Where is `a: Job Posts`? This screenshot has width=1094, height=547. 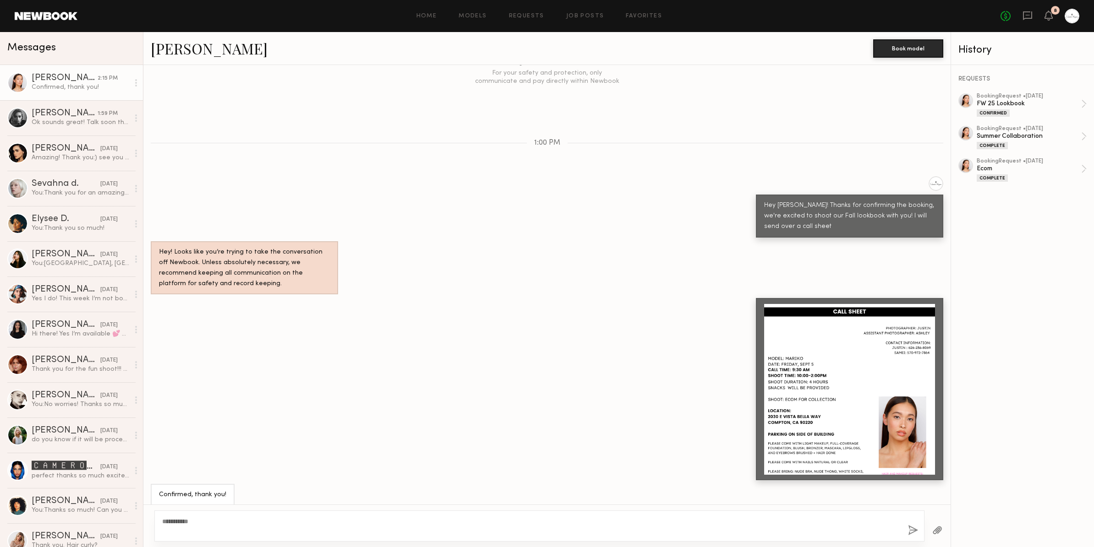
a: Job Posts is located at coordinates (585, 16).